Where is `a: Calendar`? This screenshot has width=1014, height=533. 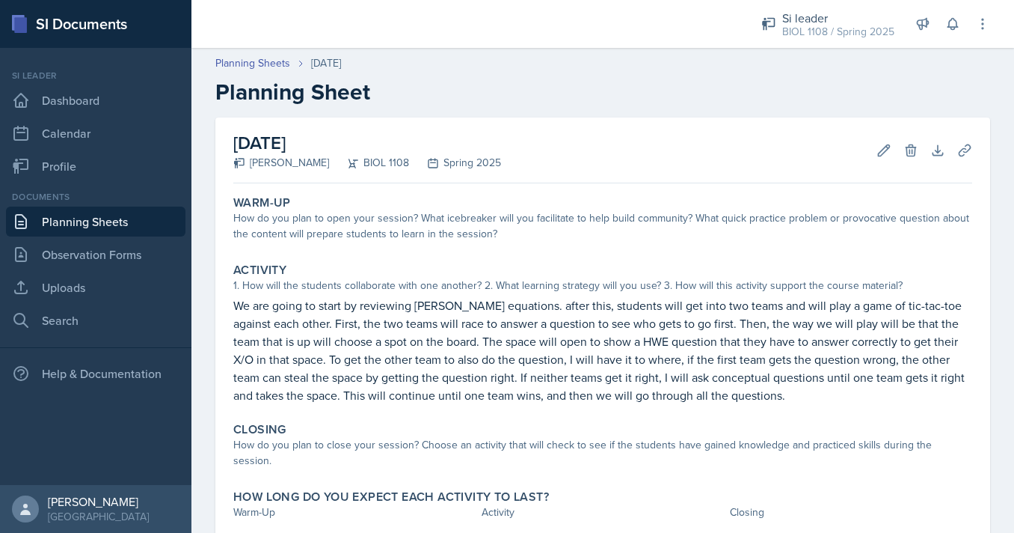 a: Calendar is located at coordinates (96, 133).